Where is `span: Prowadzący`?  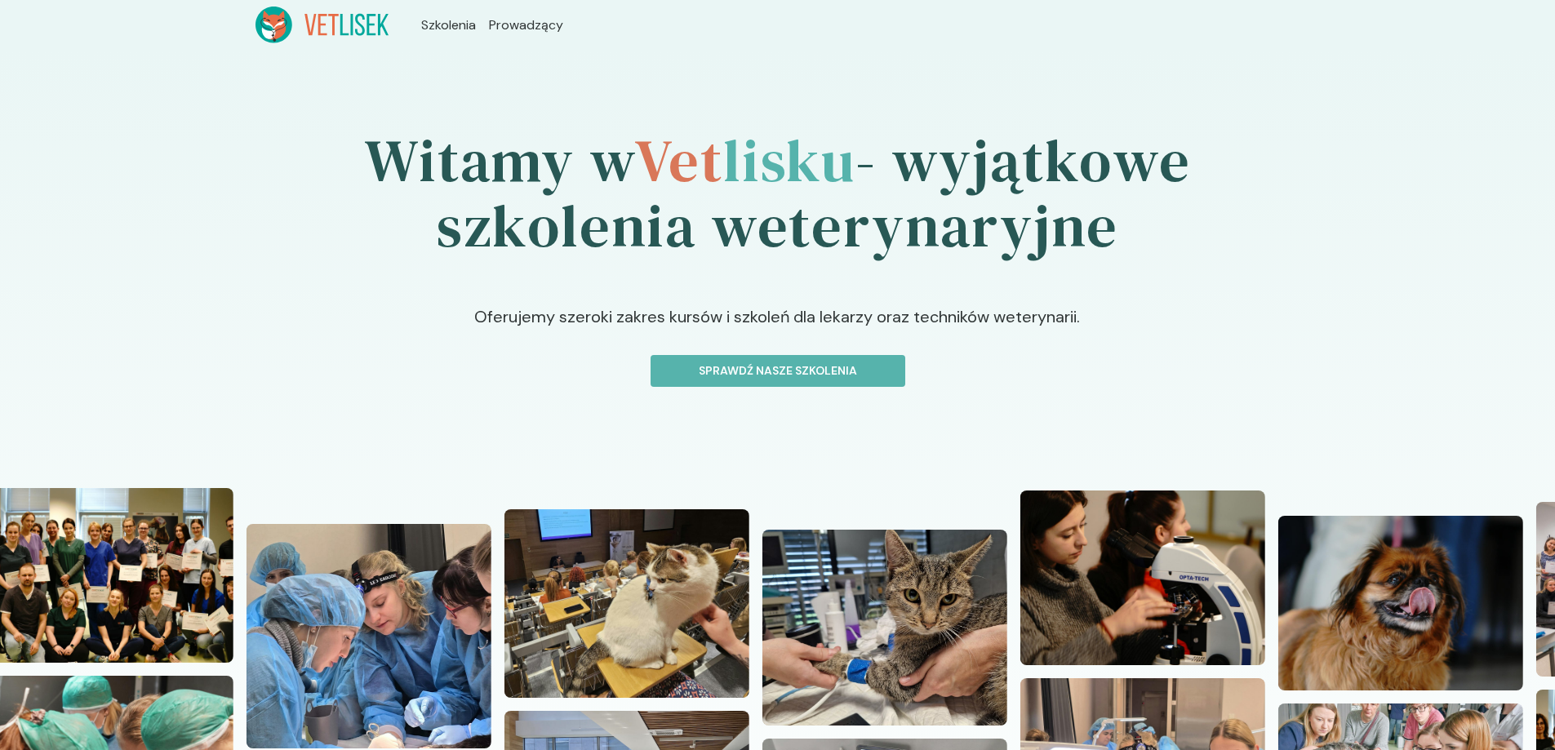
span: Prowadzący is located at coordinates (526, 25).